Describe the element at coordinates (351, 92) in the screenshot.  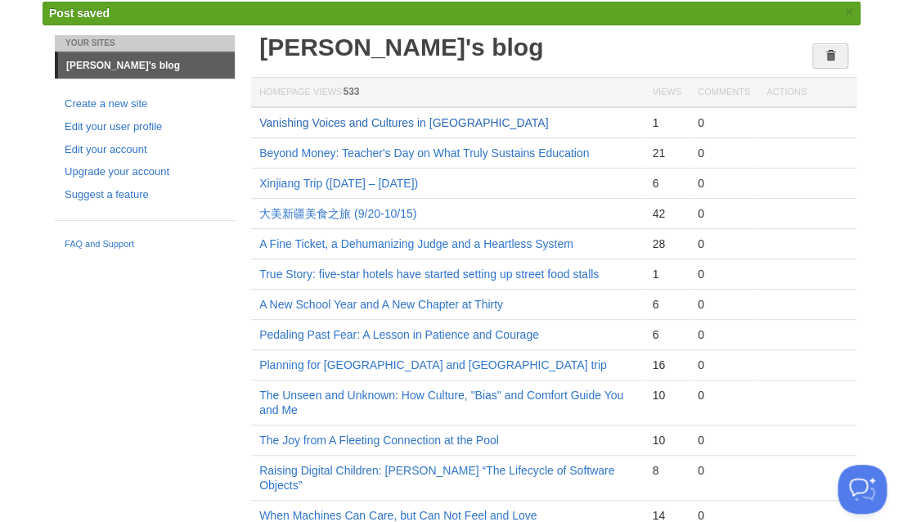
I see `span: 533` at that location.